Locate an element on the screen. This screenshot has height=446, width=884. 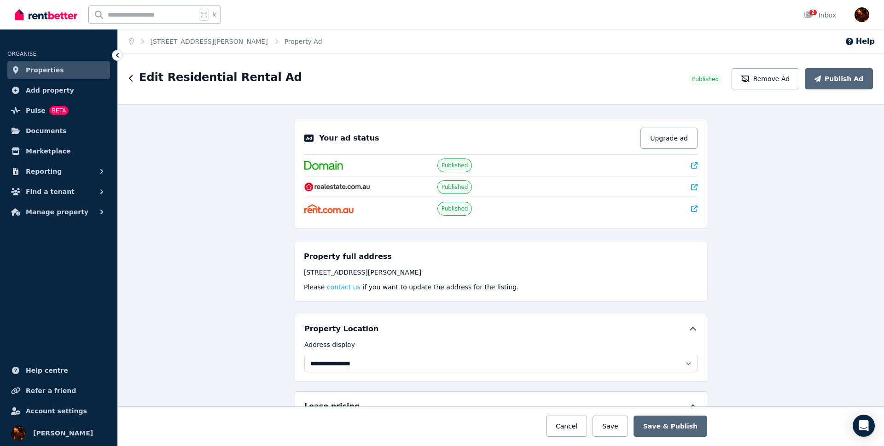
img: Rent.com.au is located at coordinates (329, 209).